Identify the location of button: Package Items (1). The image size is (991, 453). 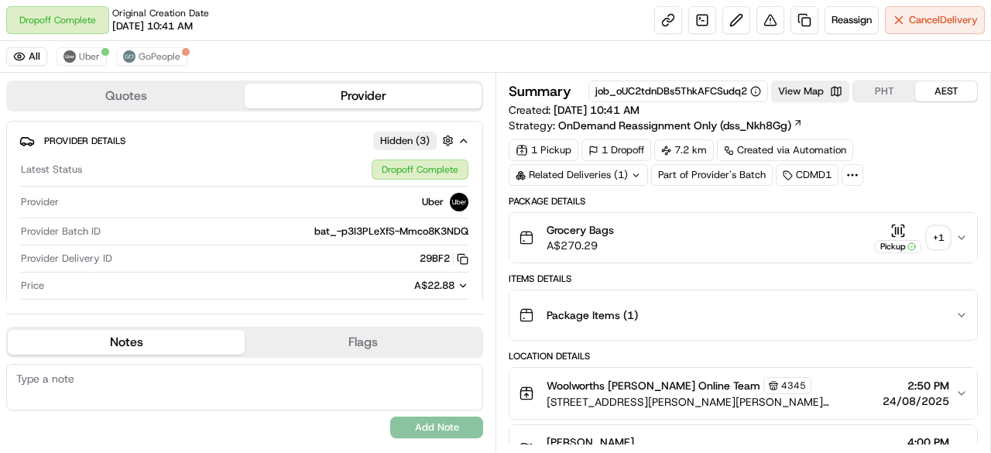
(743, 315).